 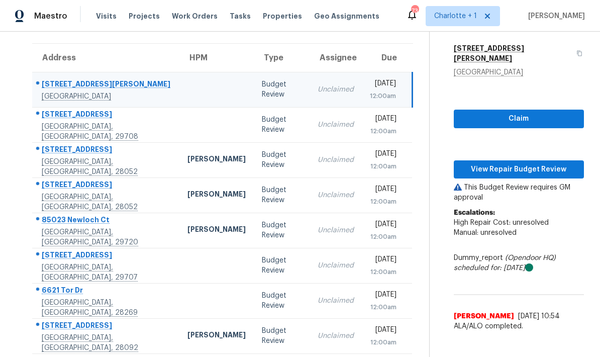 What do you see at coordinates (283, 16) in the screenshot?
I see `span: Properties` at bounding box center [283, 16].